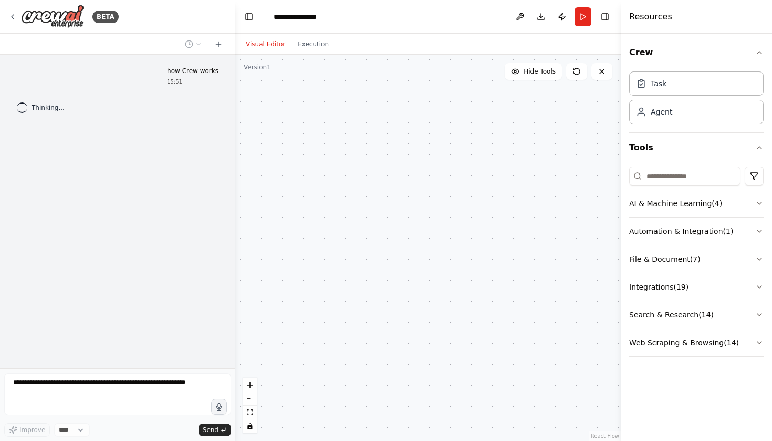 The image size is (772, 441). Describe the element at coordinates (697, 148) in the screenshot. I see `button: Tools` at that location.